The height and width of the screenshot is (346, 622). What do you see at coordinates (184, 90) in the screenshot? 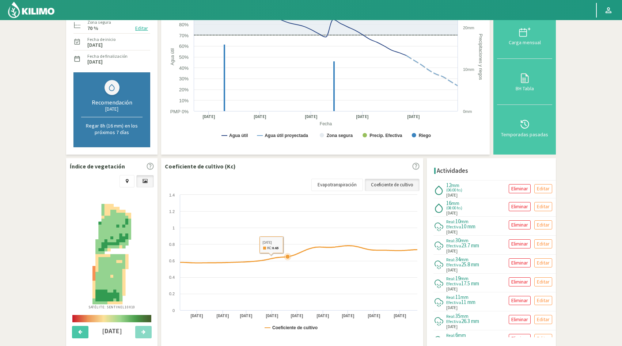
I see `text: 20%` at bounding box center [184, 90].